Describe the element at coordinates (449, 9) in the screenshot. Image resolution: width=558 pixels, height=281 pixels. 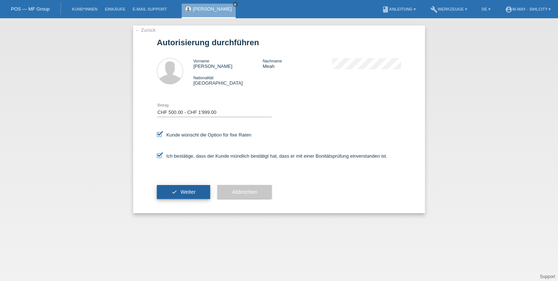
I see `a: buildWerkzeuge ▾` at that location.